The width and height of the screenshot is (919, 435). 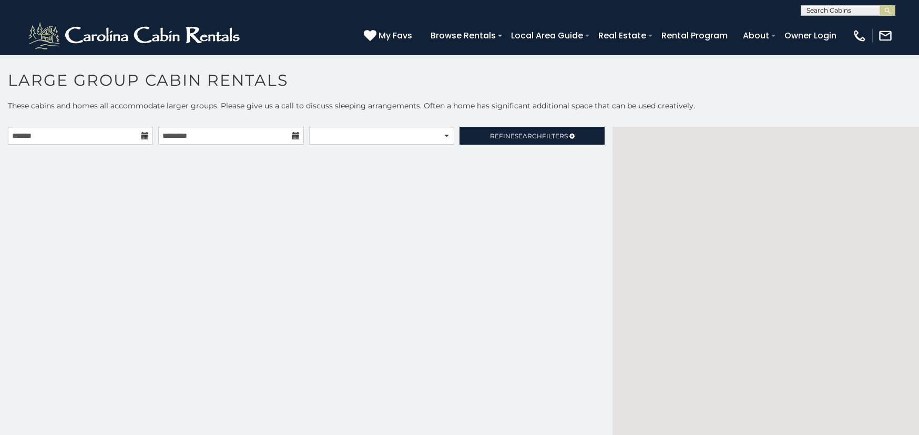 I want to click on a: Local Area Guide, so click(x=547, y=35).